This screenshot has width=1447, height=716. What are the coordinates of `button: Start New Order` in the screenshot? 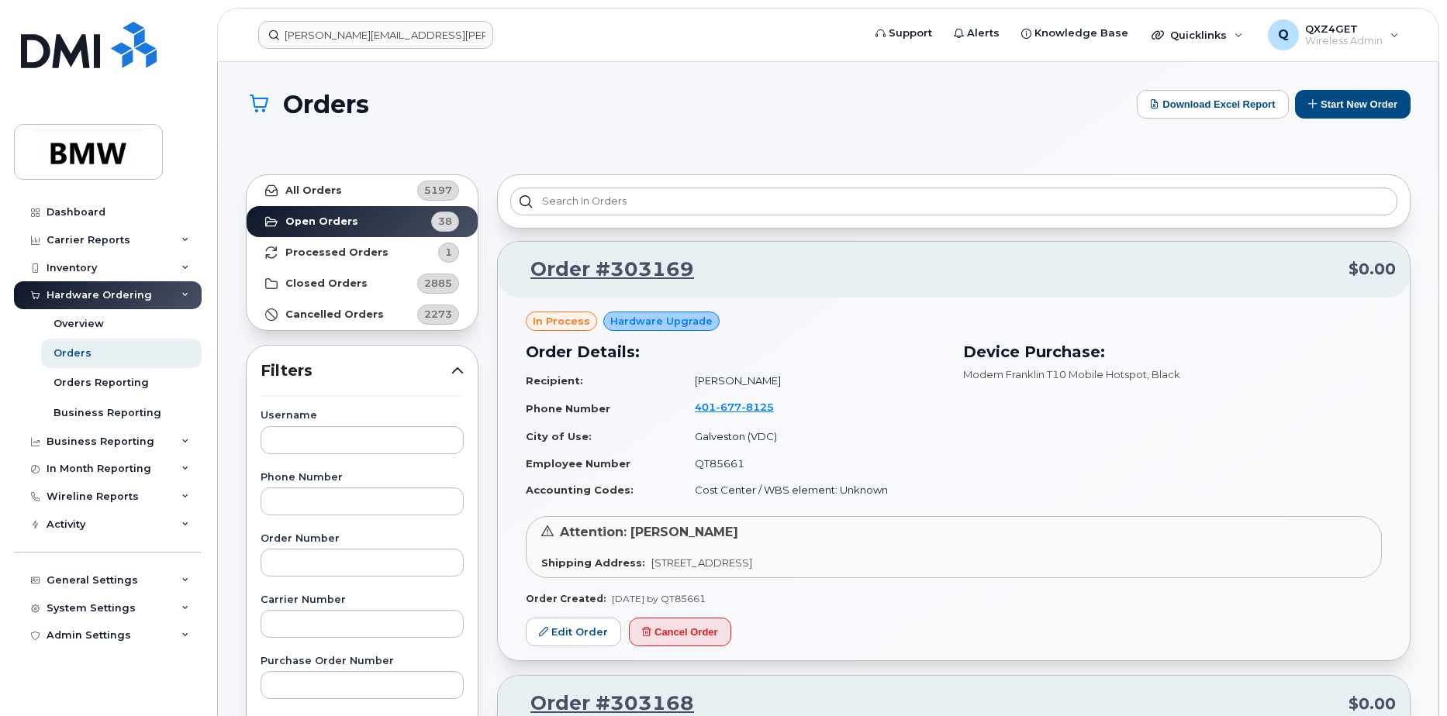 It's located at (1352, 104).